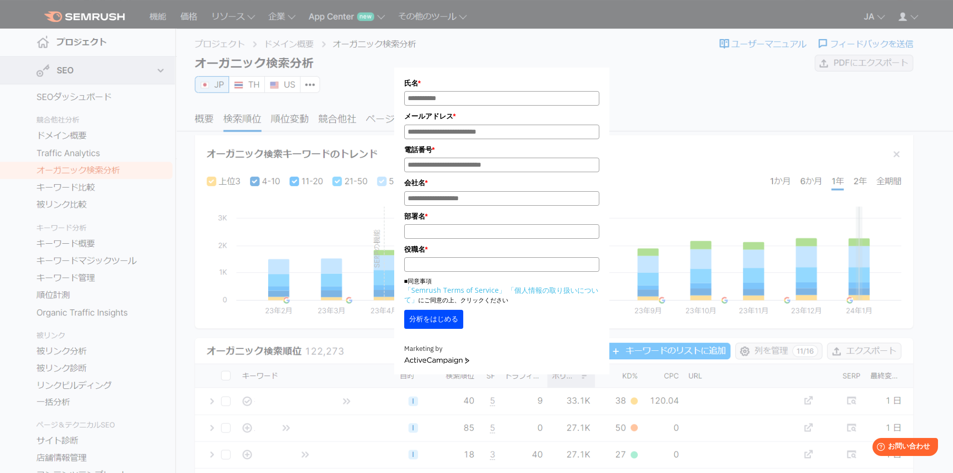 This screenshot has width=953, height=473. I want to click on img: npw-badge-icon-locked.svg, so click(589, 99).